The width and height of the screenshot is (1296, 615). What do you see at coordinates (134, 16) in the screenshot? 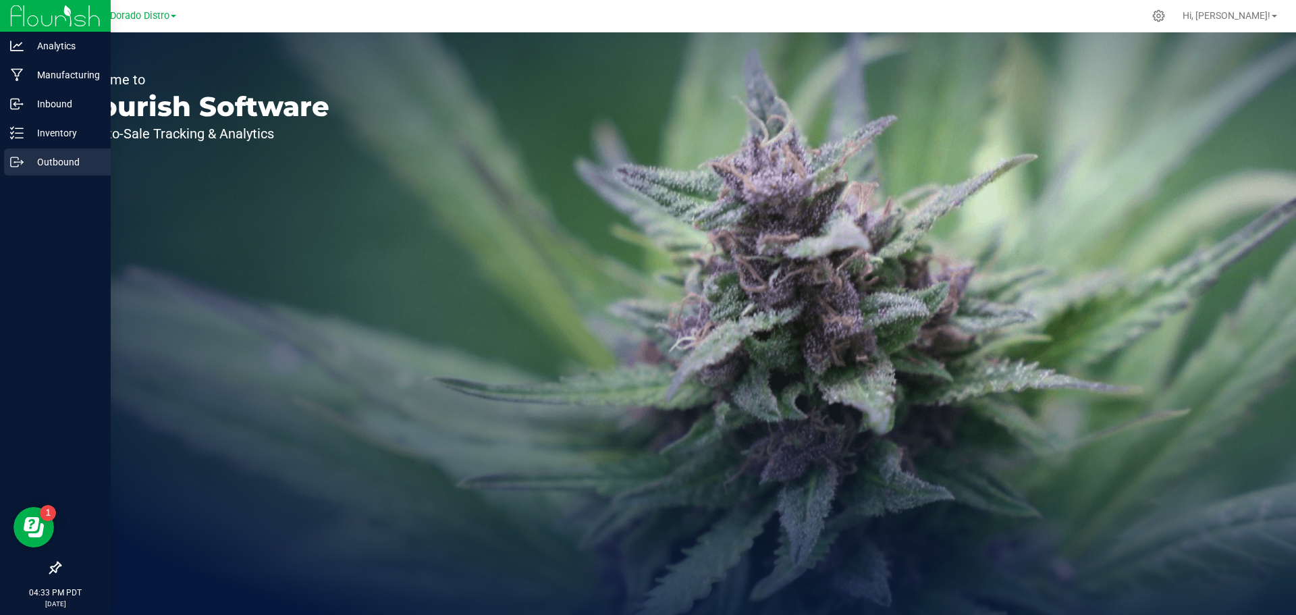
I see `span: El Dorado Distro` at bounding box center [134, 16].